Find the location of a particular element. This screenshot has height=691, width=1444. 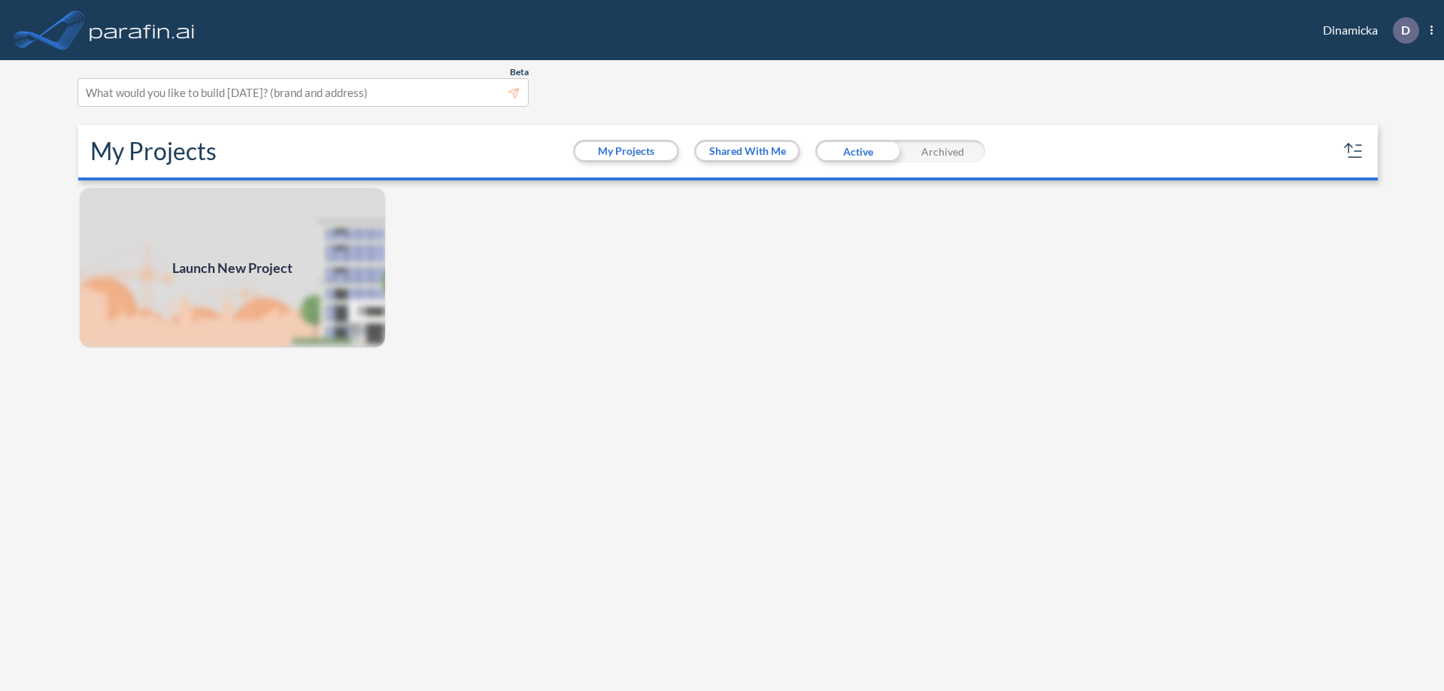

button: My Projects is located at coordinates (626, 151).